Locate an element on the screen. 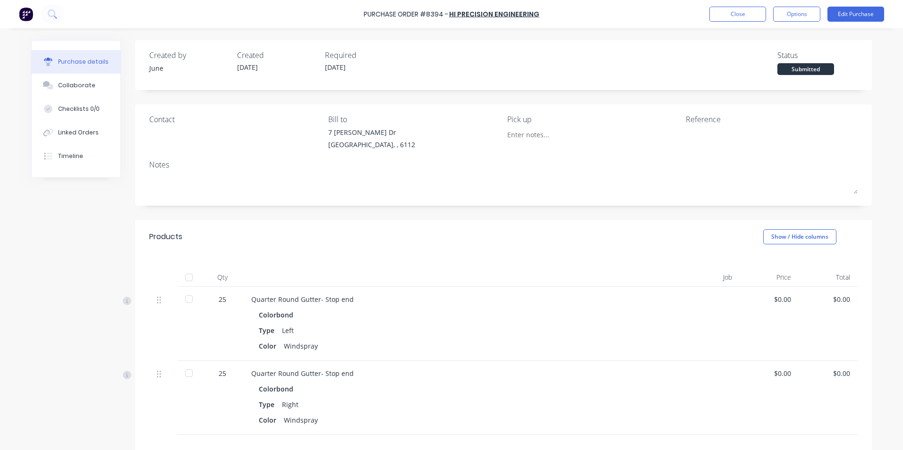 This screenshot has height=450, width=903. div: Purchase details is located at coordinates (83, 62).